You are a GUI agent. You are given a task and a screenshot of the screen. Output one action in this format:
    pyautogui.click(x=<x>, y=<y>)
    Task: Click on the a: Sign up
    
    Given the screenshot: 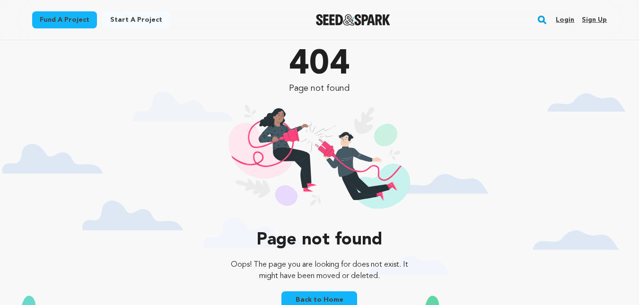 What is the action you would take?
    pyautogui.click(x=594, y=20)
    